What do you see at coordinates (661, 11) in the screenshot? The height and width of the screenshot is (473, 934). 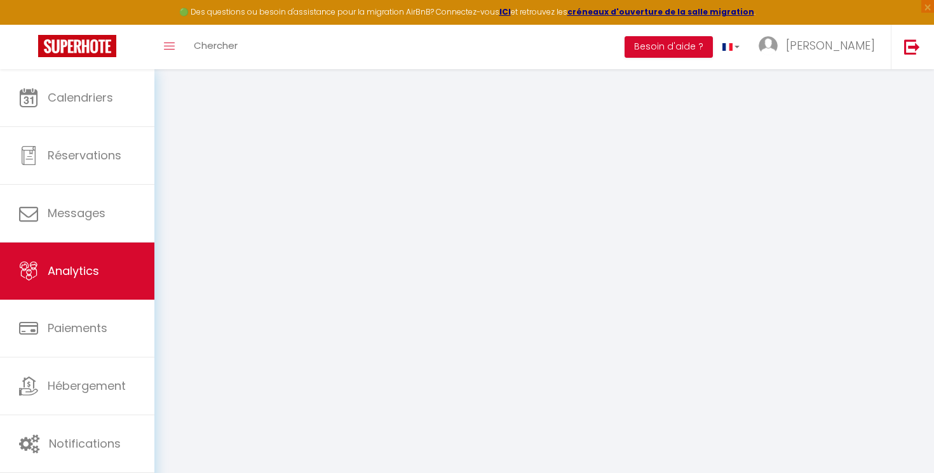 I see `a: créneaux d'ouverture de la salle migration` at bounding box center [661, 11].